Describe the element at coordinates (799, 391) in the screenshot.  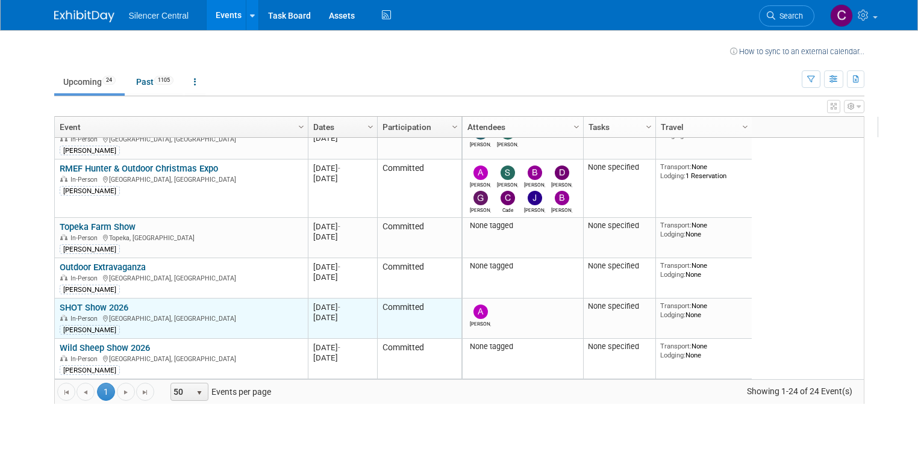
I see `span: Showing 1-24 of 24 Event(s)` at that location.